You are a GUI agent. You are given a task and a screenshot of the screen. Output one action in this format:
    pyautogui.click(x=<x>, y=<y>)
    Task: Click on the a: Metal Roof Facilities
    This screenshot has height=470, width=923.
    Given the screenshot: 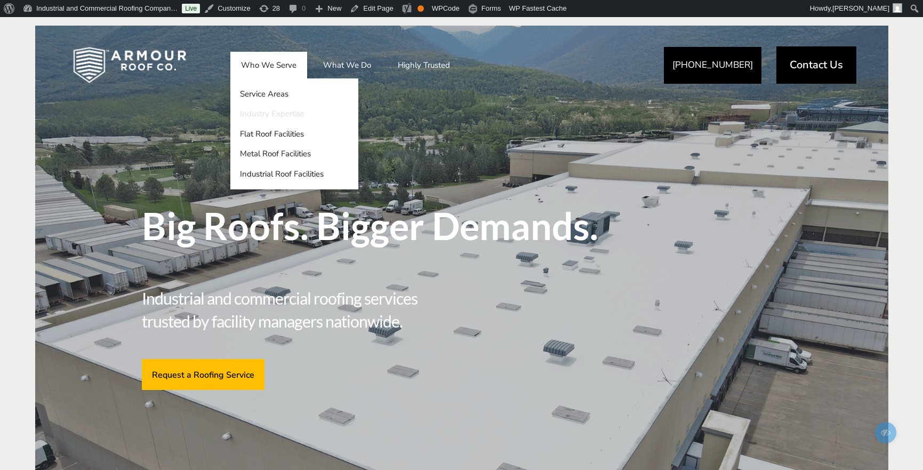 What is the action you would take?
    pyautogui.click(x=294, y=154)
    